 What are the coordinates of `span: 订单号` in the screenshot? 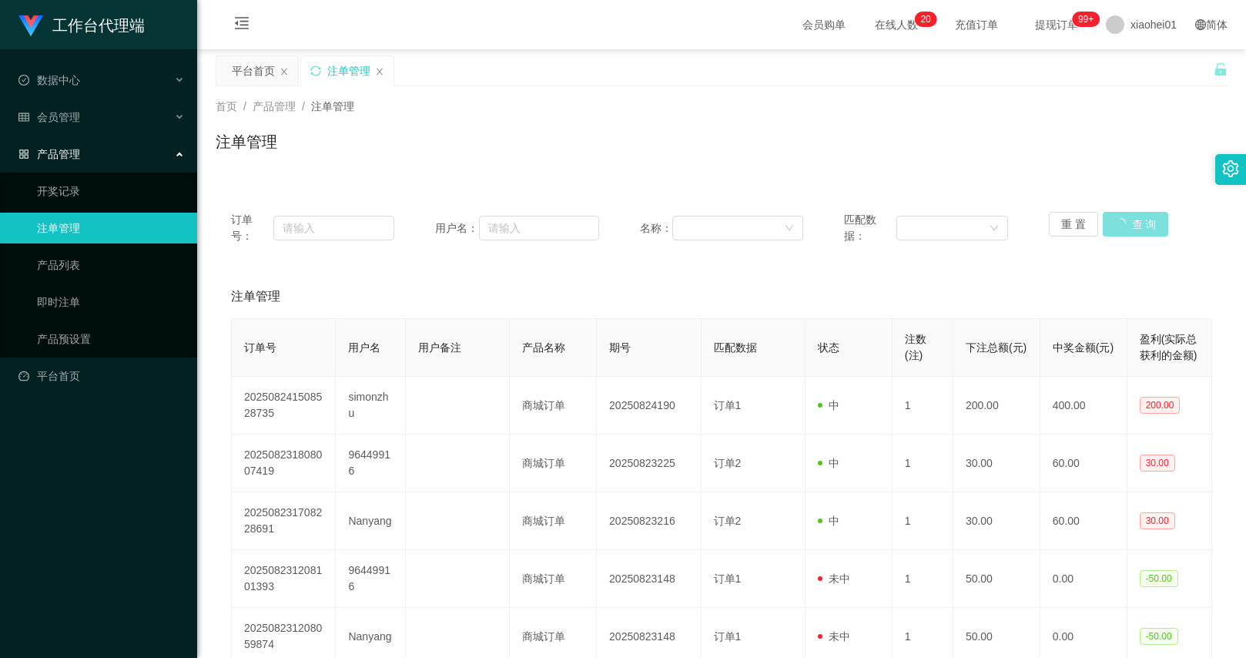 It's located at (260, 347).